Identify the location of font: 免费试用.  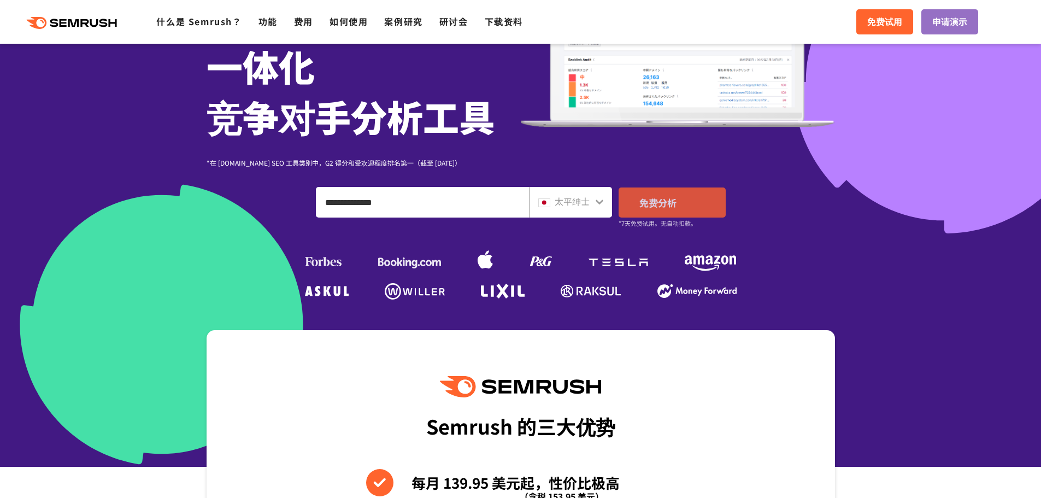
(885, 21).